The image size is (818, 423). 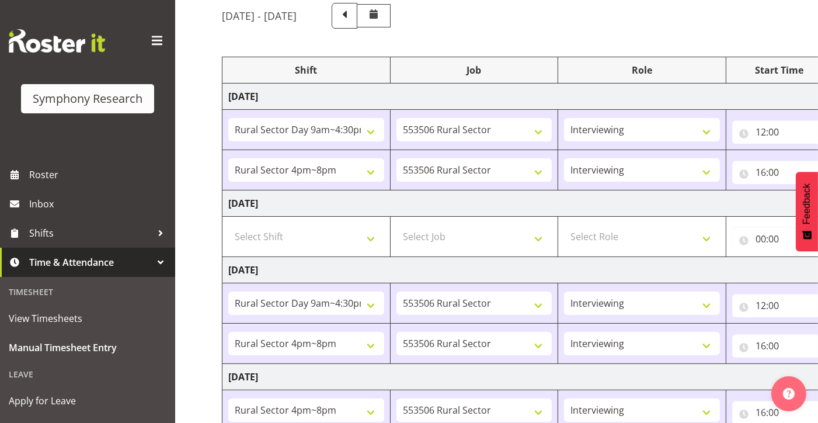 I want to click on span: Feedback, so click(x=807, y=204).